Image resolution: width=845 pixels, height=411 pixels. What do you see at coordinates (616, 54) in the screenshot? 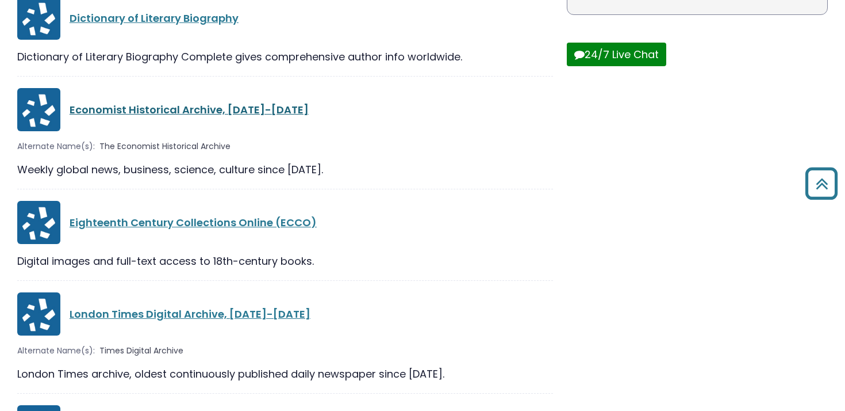
I see `button: 24/7 Live Chat` at bounding box center [616, 54].